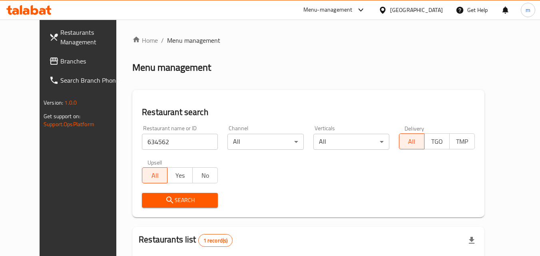 This screenshot has height=256, width=540. Describe the element at coordinates (92, 80) in the screenshot. I see `span: Search Branch Phone` at that location.